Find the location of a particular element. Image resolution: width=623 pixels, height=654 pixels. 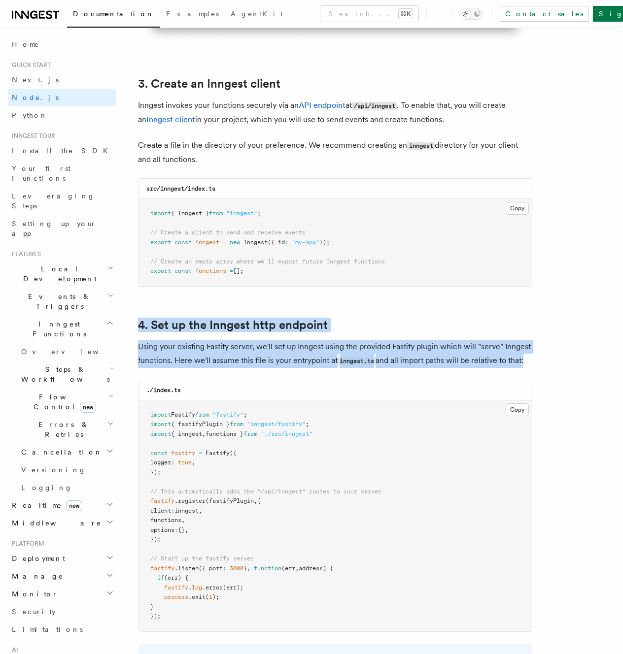

span: Platform is located at coordinates (26, 544).